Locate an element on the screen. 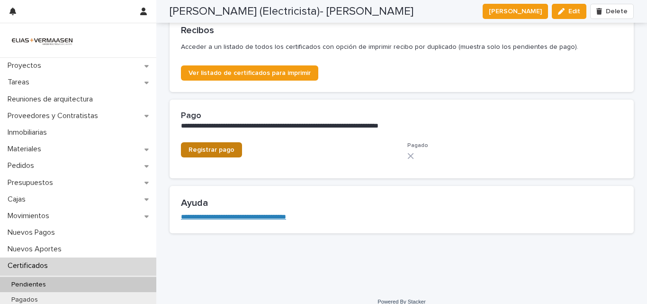  span: Delete is located at coordinates (617, 11).